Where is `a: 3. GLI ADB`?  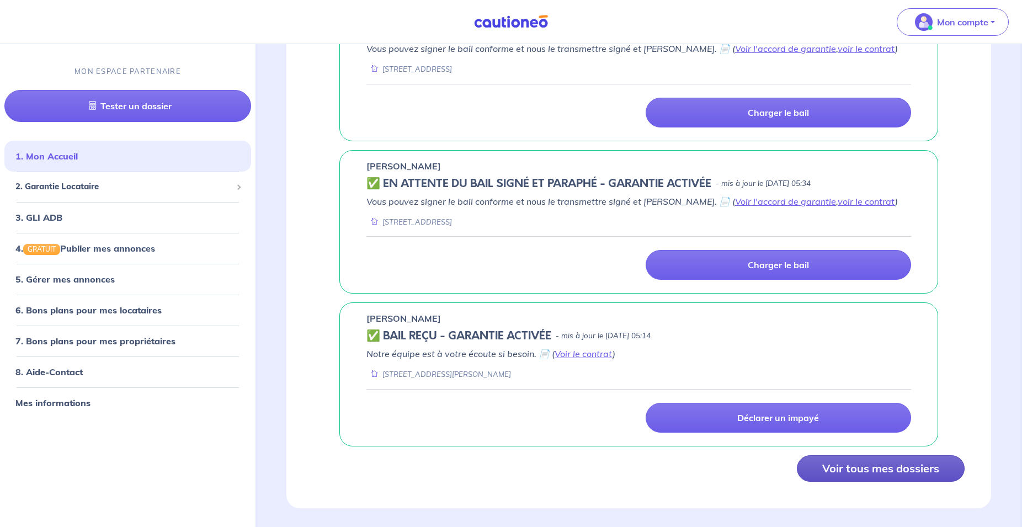
a: 3. GLI ADB is located at coordinates (39, 217).